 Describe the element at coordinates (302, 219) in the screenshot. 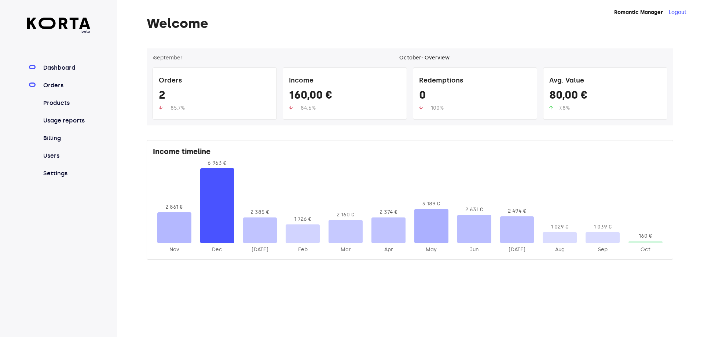

I see `div: 1 726 €` at that location.